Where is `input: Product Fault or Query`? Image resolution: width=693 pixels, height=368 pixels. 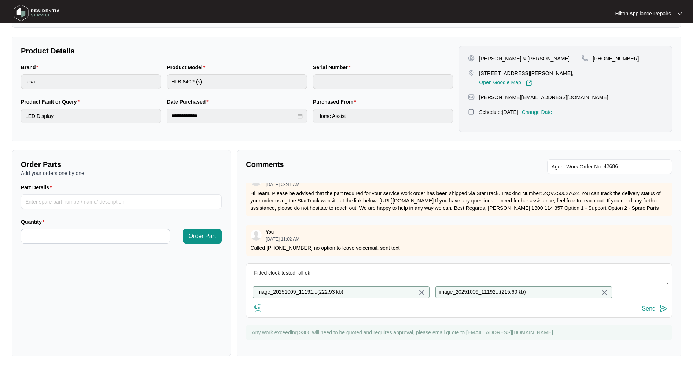
input: Product Fault or Query is located at coordinates (91, 116).